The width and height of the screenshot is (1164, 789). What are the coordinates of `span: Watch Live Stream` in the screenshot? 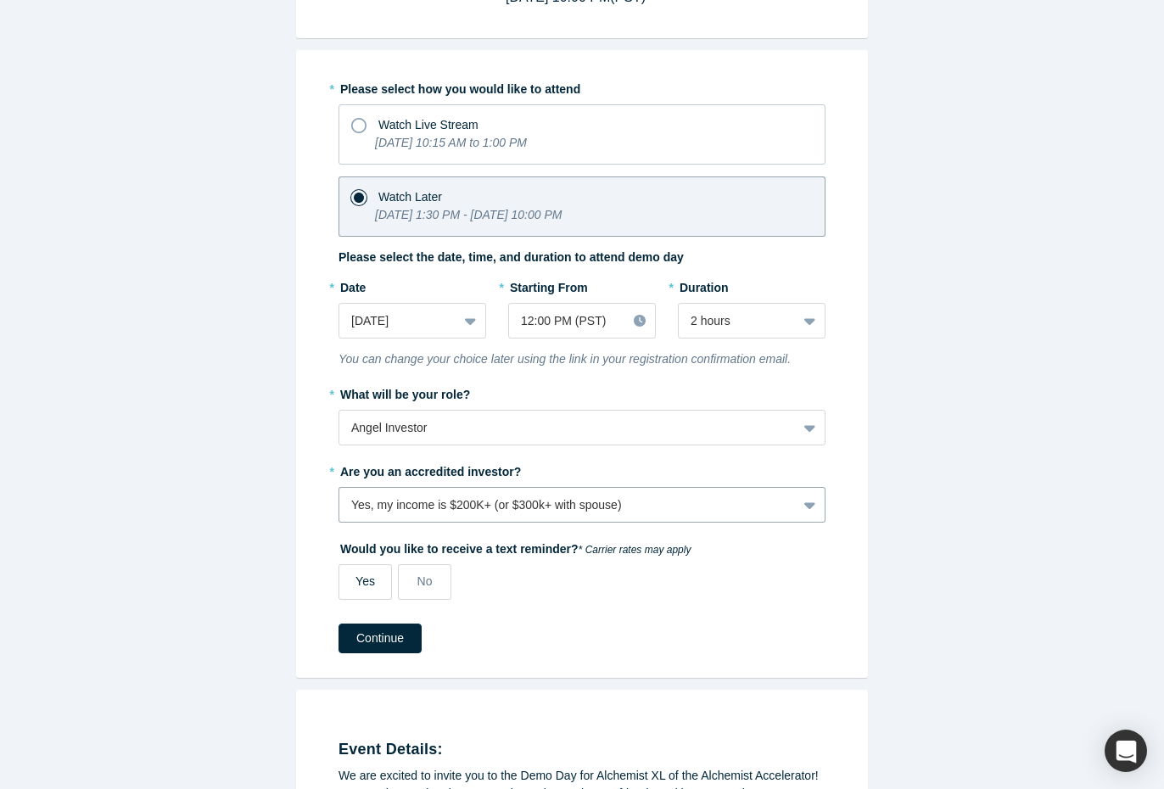 It's located at (429, 125).